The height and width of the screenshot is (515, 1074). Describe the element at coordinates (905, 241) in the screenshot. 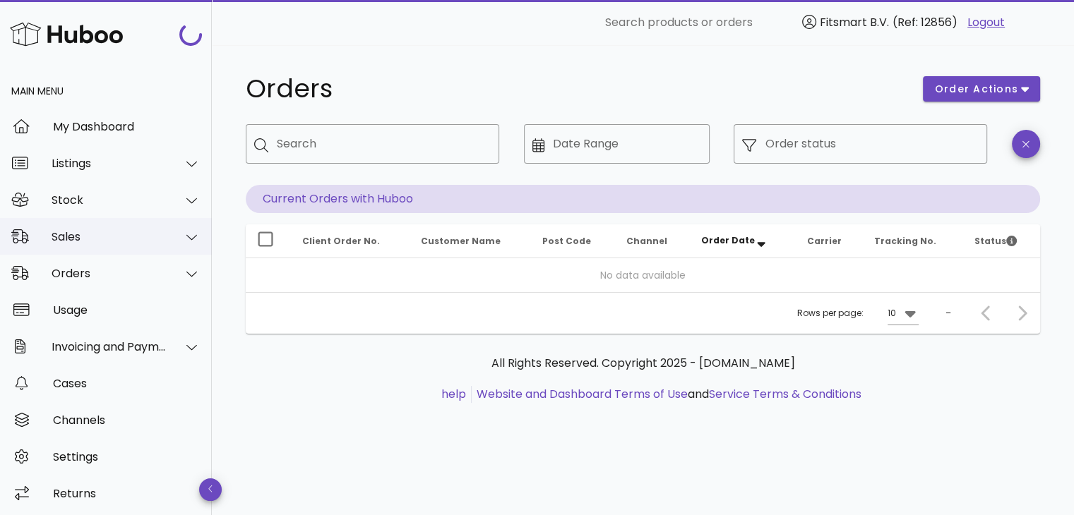

I see `span: Tracking No.` at that location.